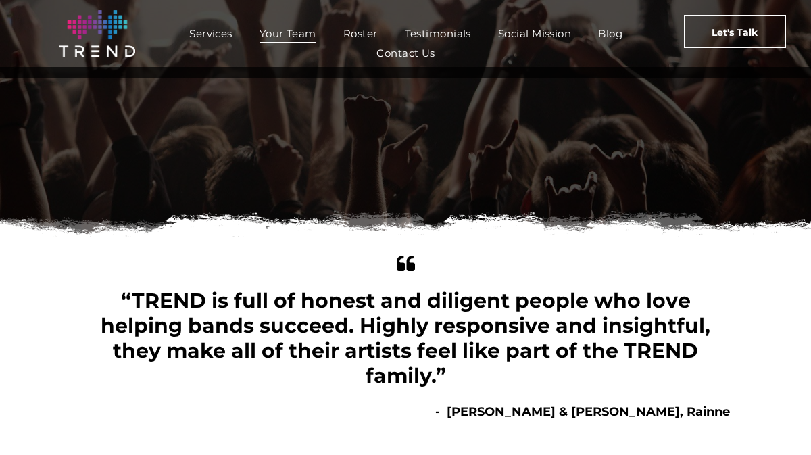 The image size is (811, 455). Describe the element at coordinates (735, 32) in the screenshot. I see `span: Let's Talk` at that location.